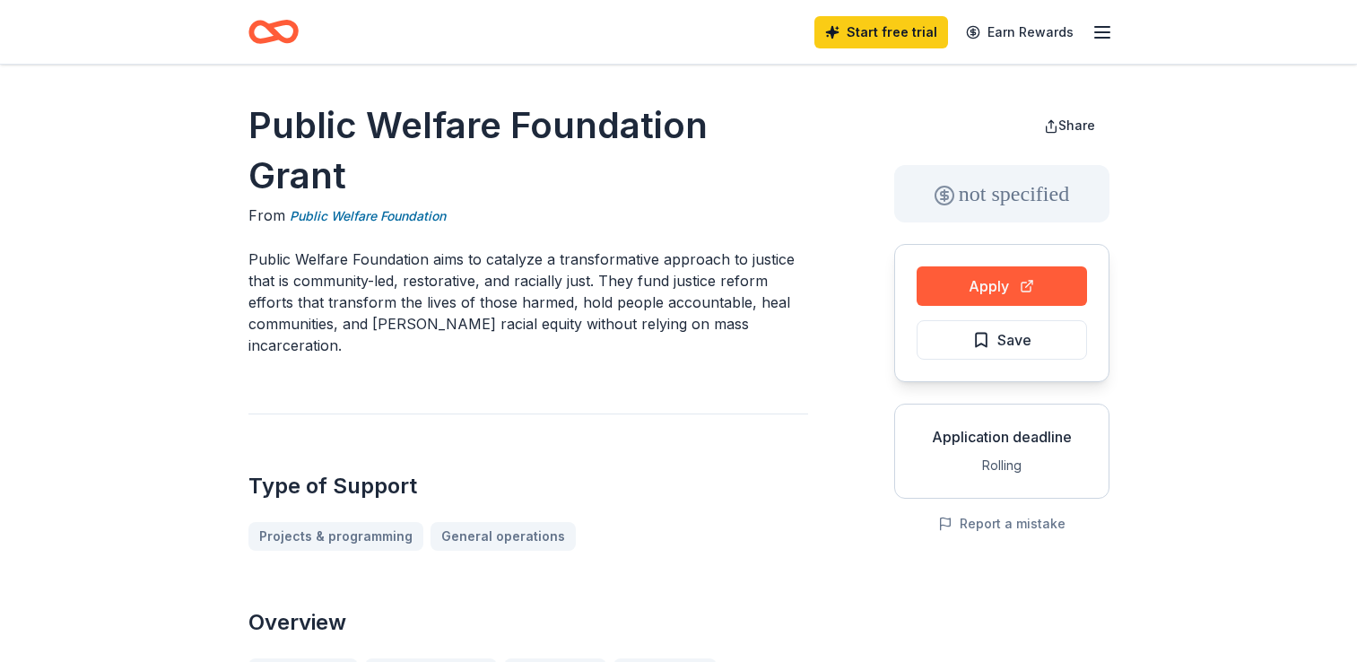  Describe the element at coordinates (1002, 340) in the screenshot. I see `button: Save` at that location.